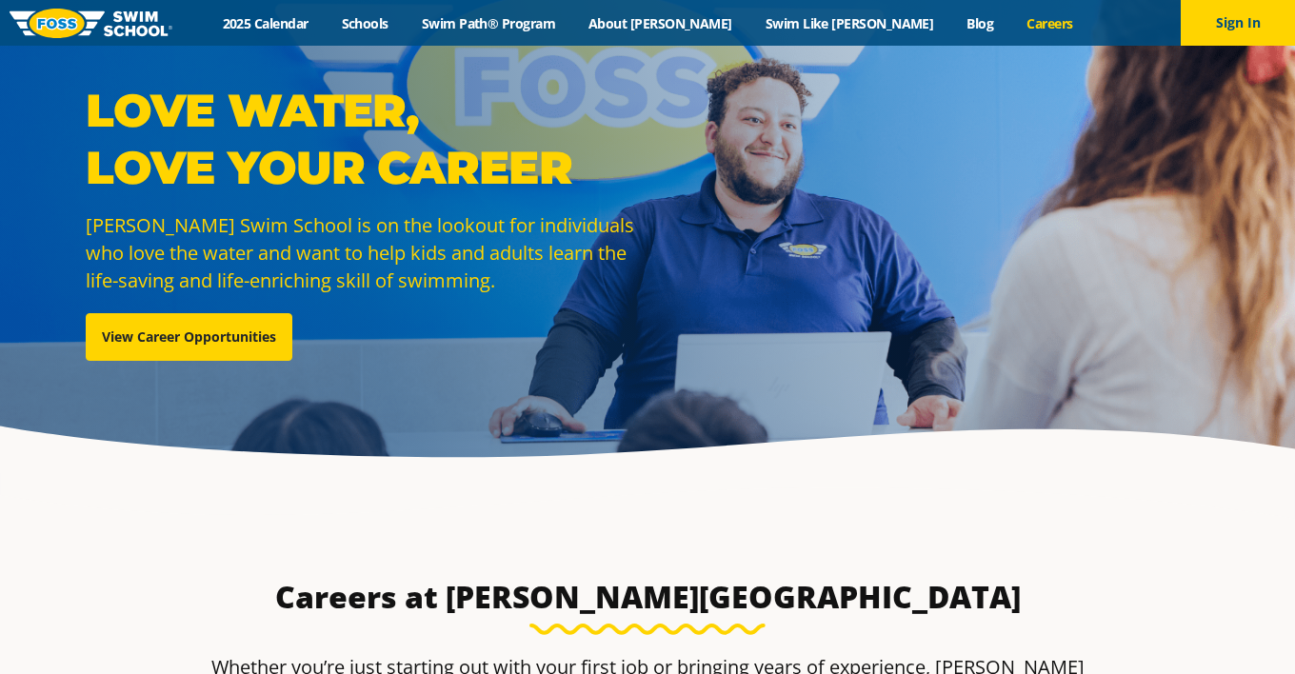 The height and width of the screenshot is (674, 1295). Describe the element at coordinates (365, 23) in the screenshot. I see `a: Schools` at that location.